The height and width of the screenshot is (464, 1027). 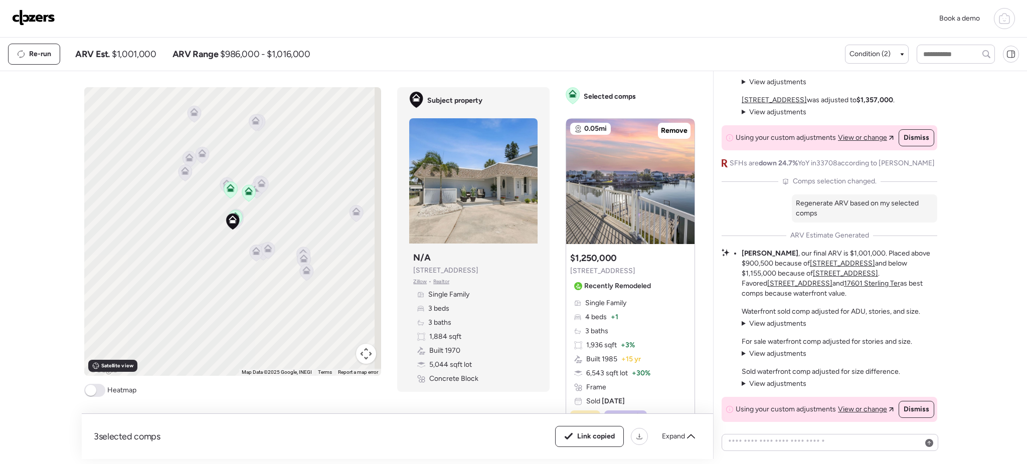 I want to click on span: 1,936 sqft, so click(x=601, y=345).